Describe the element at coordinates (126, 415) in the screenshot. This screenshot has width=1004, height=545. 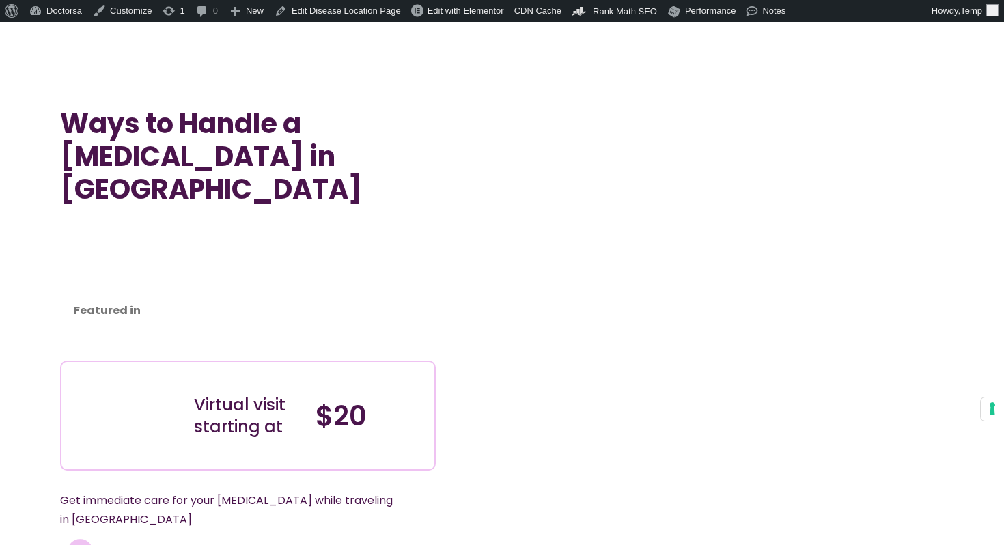
I see `img: Illustration depicting a young woman in a casual outfit, engaged with her smartphone. She has a p...` at that location.